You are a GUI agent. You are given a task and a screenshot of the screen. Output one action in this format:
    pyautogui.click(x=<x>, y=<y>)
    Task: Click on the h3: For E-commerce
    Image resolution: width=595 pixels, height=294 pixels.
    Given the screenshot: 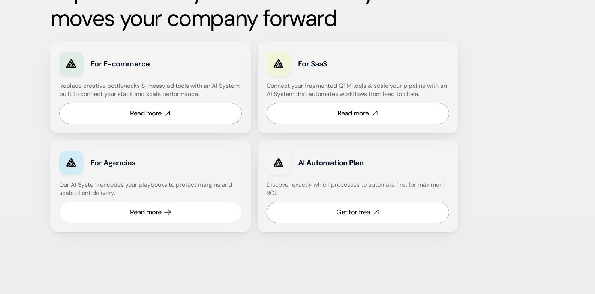 What is the action you would take?
    pyautogui.click(x=142, y=64)
    